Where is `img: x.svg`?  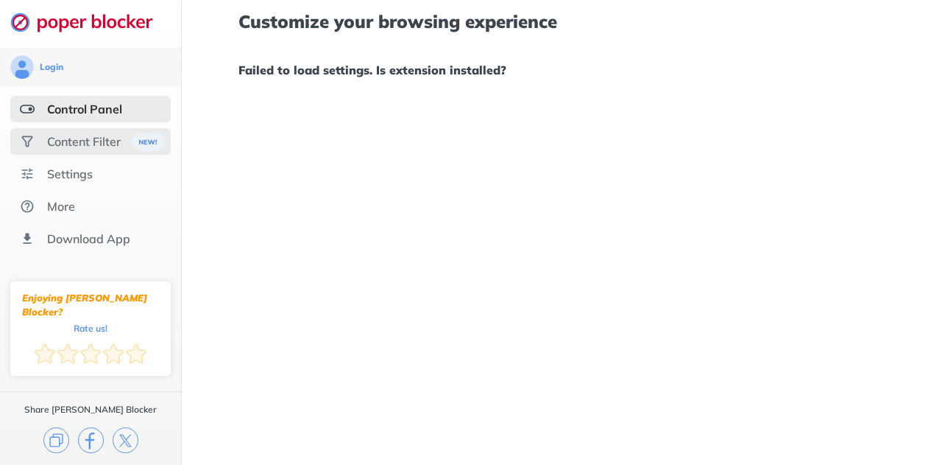 img: x.svg is located at coordinates (125, 440).